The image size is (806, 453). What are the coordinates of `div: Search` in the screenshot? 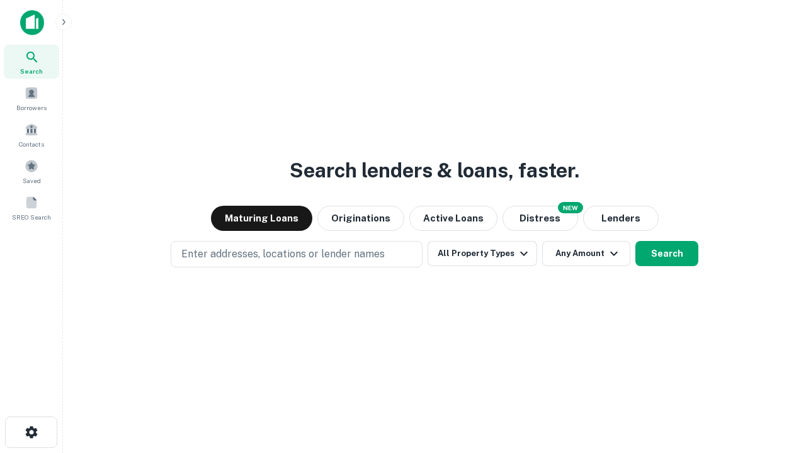 It's located at (31, 62).